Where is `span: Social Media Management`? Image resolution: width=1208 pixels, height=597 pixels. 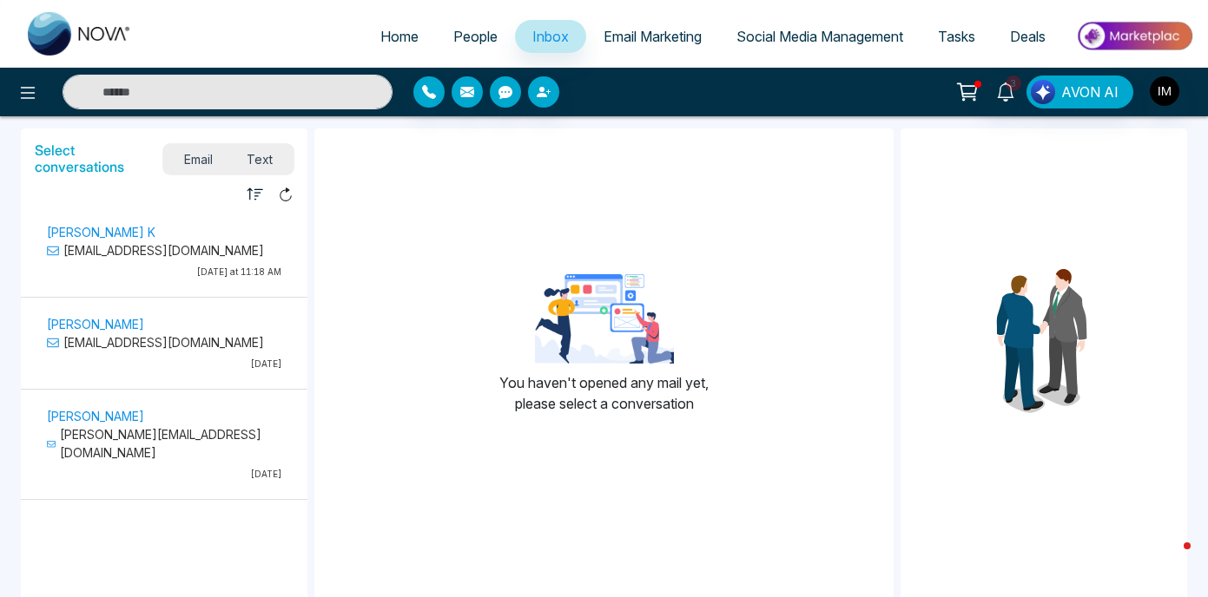 span: Social Media Management is located at coordinates (820, 36).